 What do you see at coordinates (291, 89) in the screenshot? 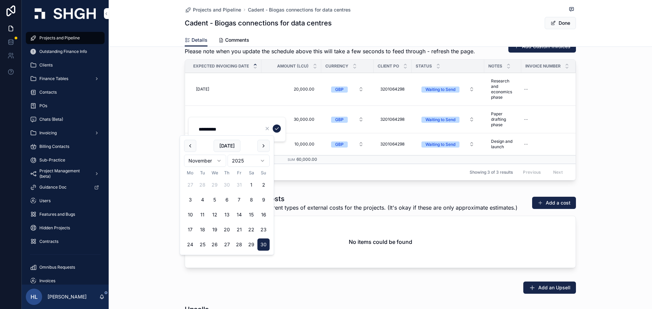
I see `span: 20,000.00` at bounding box center [291, 89].